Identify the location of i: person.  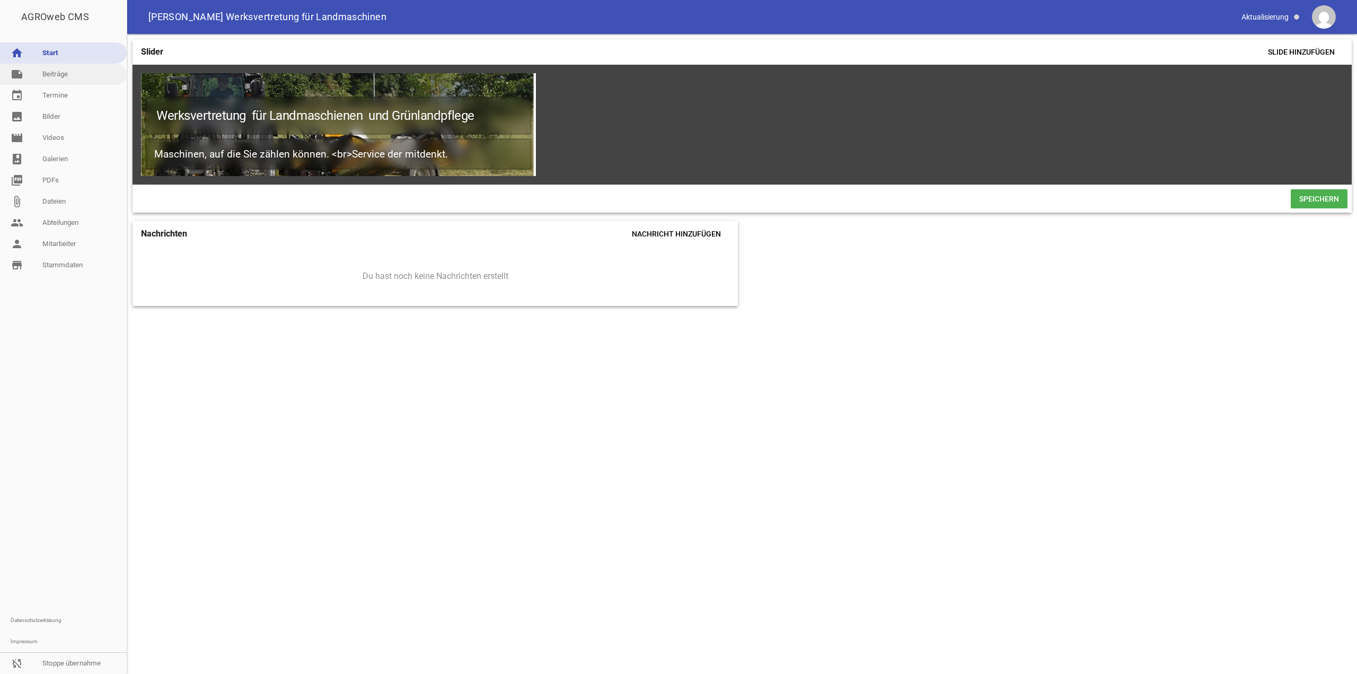
(17, 244).